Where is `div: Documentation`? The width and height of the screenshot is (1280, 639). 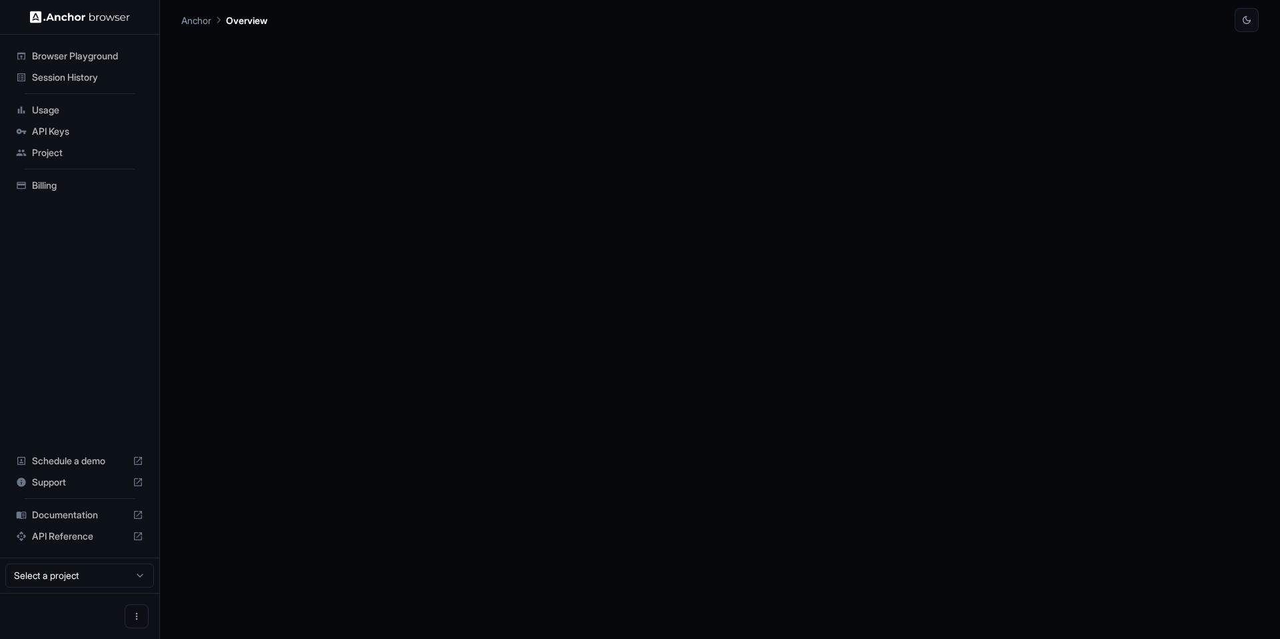
div: Documentation is located at coordinates (79, 515).